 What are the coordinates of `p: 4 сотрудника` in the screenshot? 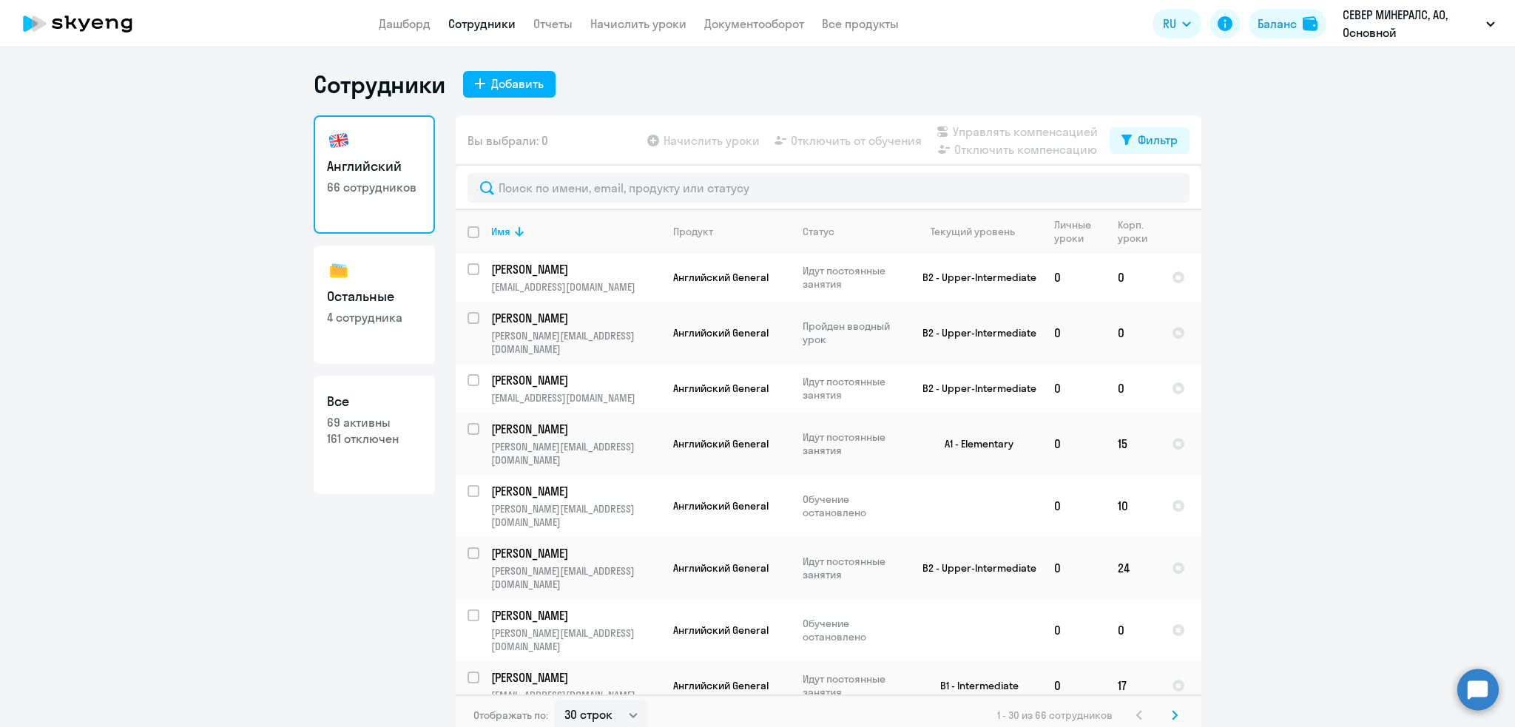 It's located at (374, 317).